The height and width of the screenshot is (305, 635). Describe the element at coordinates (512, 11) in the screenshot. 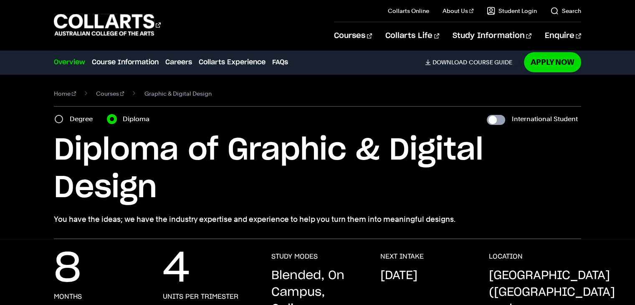

I see `a: Student Login` at that location.